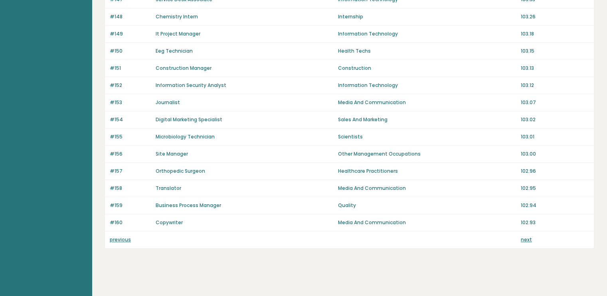  Describe the element at coordinates (130, 205) in the screenshot. I see `p: #159` at that location.